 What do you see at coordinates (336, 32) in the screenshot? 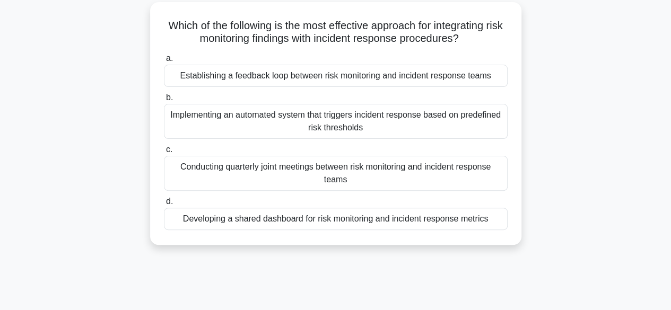
I see `h5: Which of the following is the most effective approach for integrating risk monitoring findings wi...` at bounding box center [336, 32].